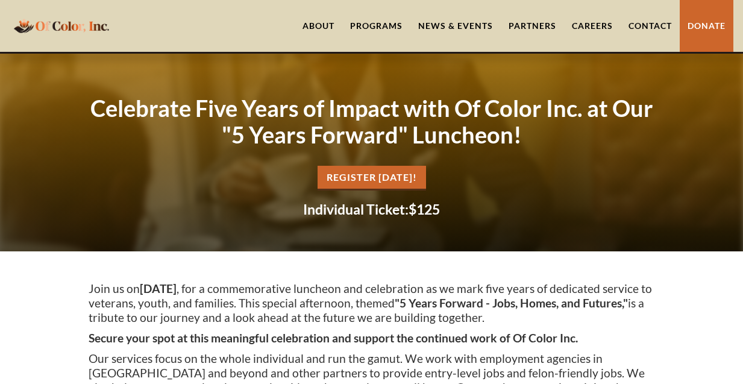 This screenshot has width=743, height=384. I want to click on strong: Celebrate Five Years of Impact with Of Color Inc. at Our "5 Years Forward" Luncheon!, so click(372, 121).